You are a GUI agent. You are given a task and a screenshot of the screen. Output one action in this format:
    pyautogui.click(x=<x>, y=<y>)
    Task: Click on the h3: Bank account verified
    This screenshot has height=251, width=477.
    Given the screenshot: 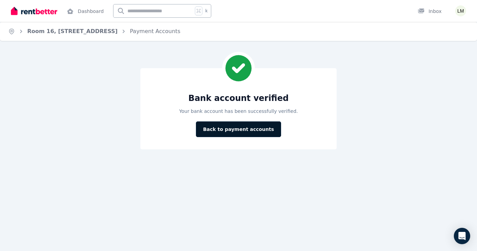 What is the action you would take?
    pyautogui.click(x=238, y=98)
    